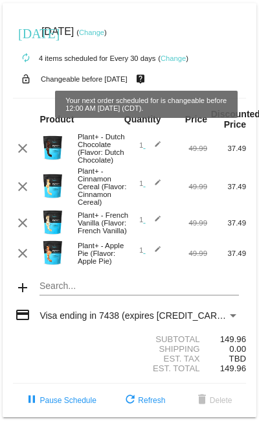 The image size is (259, 438). I want to click on div: Plant+ - Dutch Chocolate (Flavor: Dutch Chocolate), so click(100, 148).